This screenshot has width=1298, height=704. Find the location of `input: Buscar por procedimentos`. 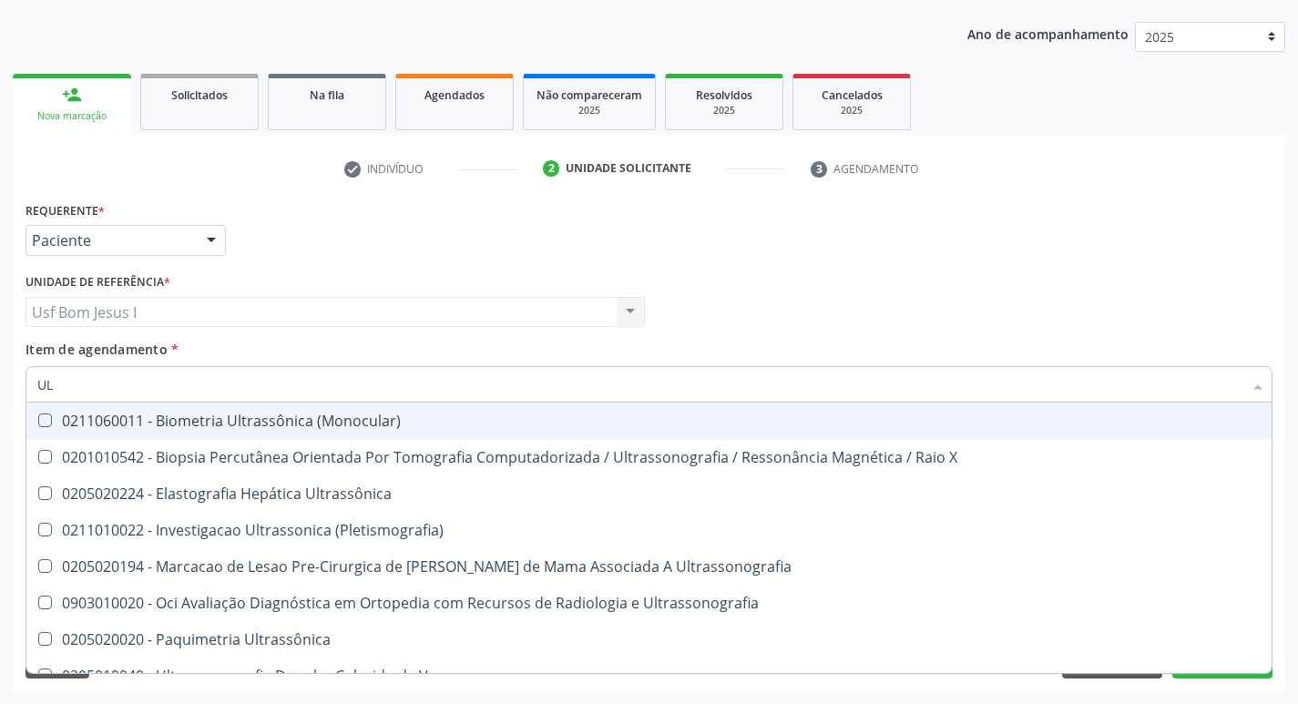

input: Buscar por procedimentos is located at coordinates (640, 384).